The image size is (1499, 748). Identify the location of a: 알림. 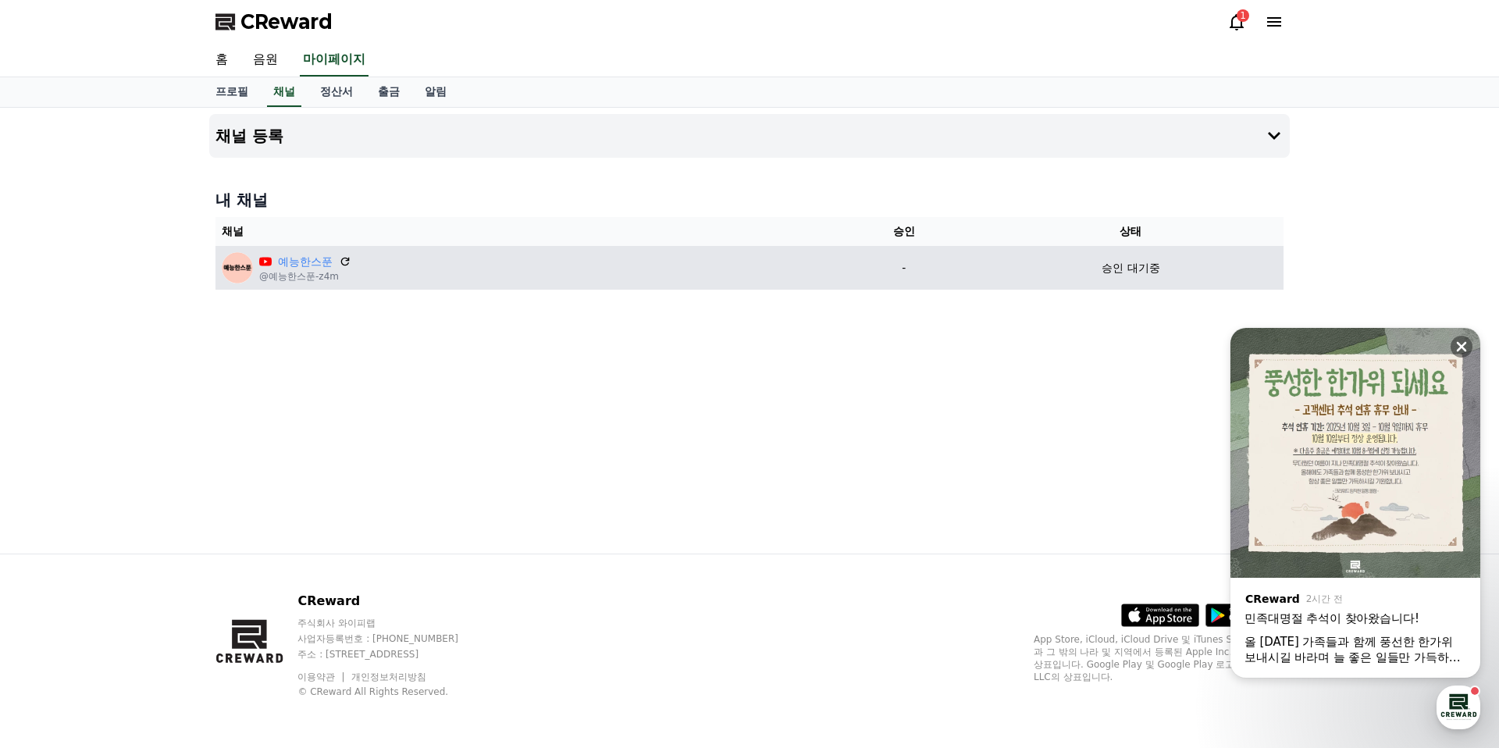
(436, 92).